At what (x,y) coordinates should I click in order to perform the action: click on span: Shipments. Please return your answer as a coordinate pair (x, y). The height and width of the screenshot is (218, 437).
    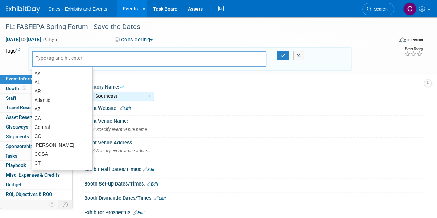
    Looking at the image, I should click on (17, 136).